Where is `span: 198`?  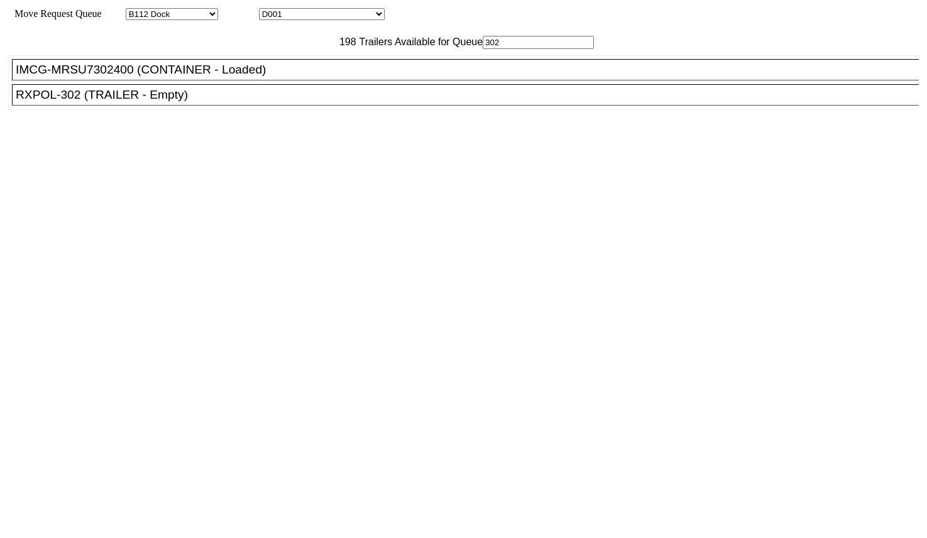 span: 198 is located at coordinates (344, 41).